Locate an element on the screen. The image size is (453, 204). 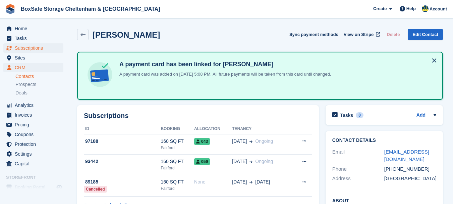
th: Allocation is located at coordinates (213, 129).